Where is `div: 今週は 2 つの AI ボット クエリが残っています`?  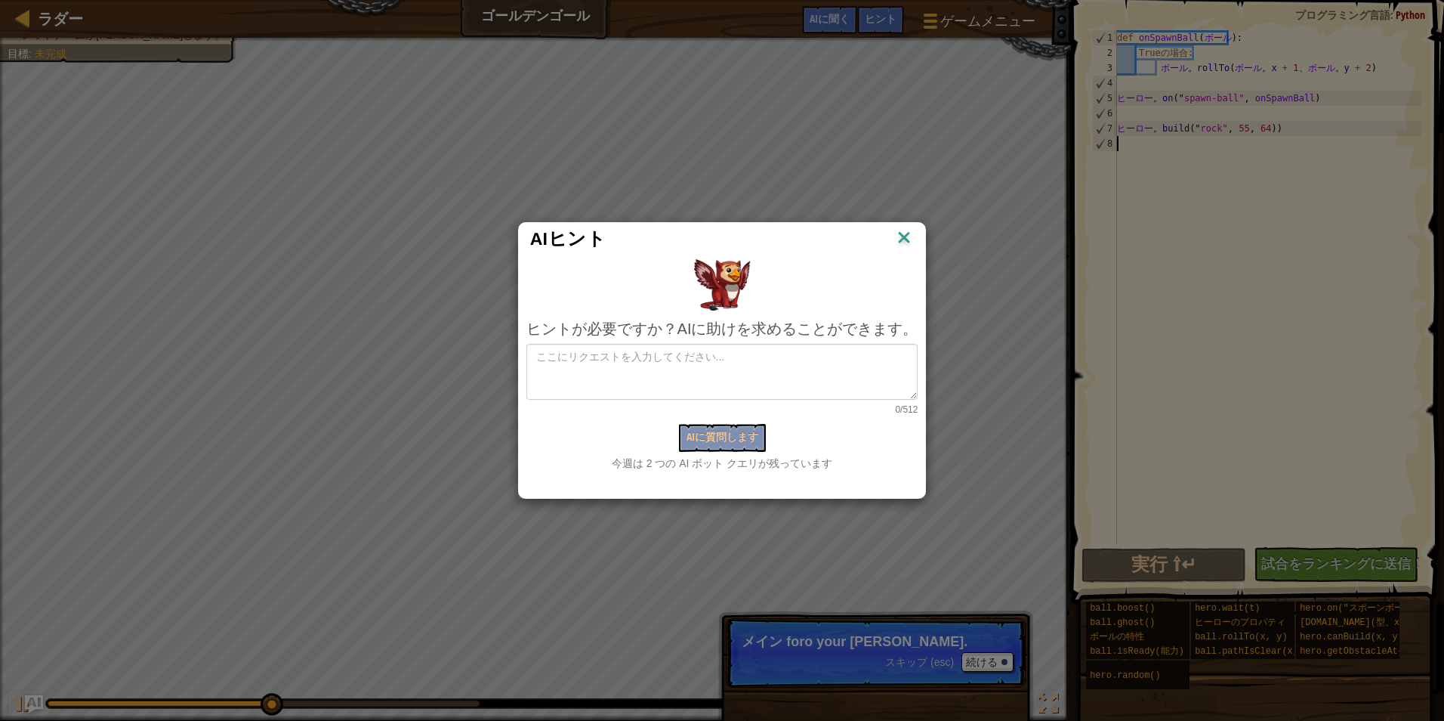
div: 今週は 2 つの AI ボット クエリが残っています is located at coordinates (722, 463).